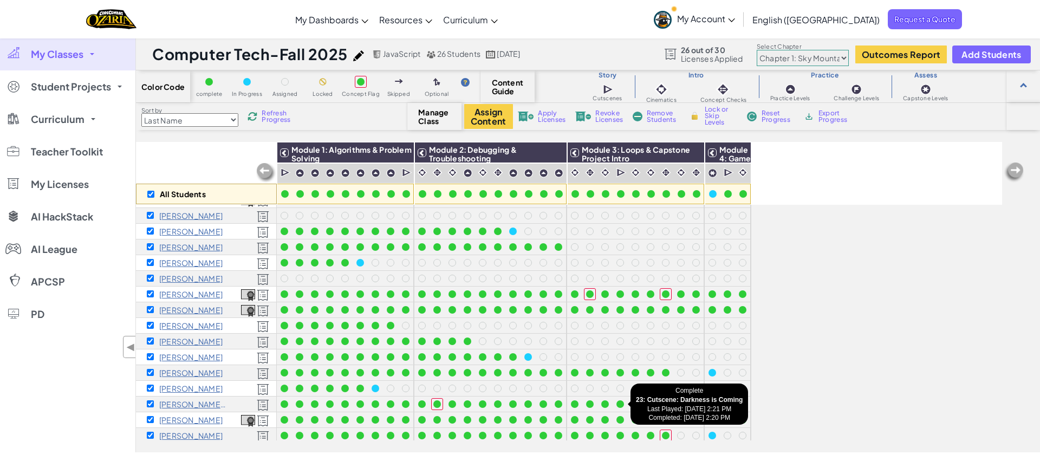  What do you see at coordinates (351, 154) in the screenshot?
I see `span: Module 1: Algorithms & Problem Solving` at bounding box center [351, 154].